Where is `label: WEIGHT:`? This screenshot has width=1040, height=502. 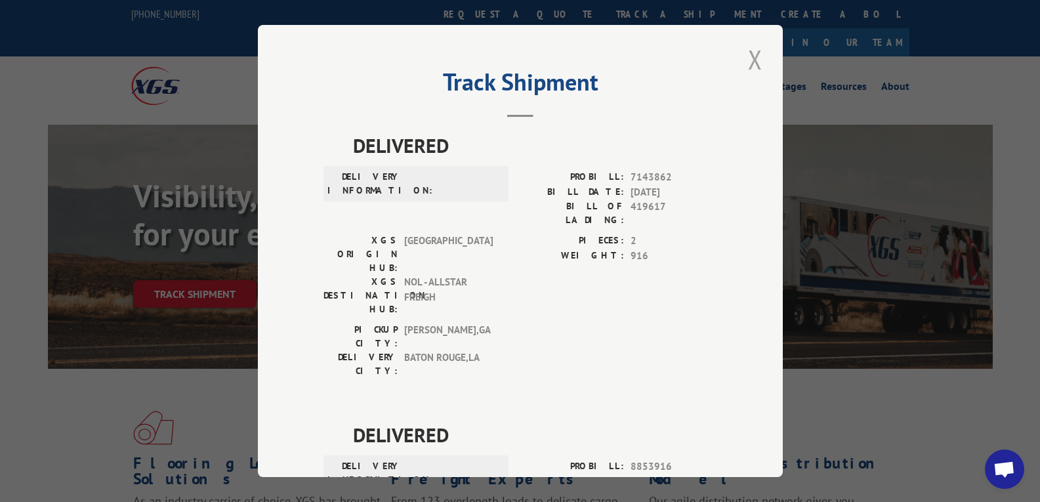 label: WEIGHT: is located at coordinates (572, 256).